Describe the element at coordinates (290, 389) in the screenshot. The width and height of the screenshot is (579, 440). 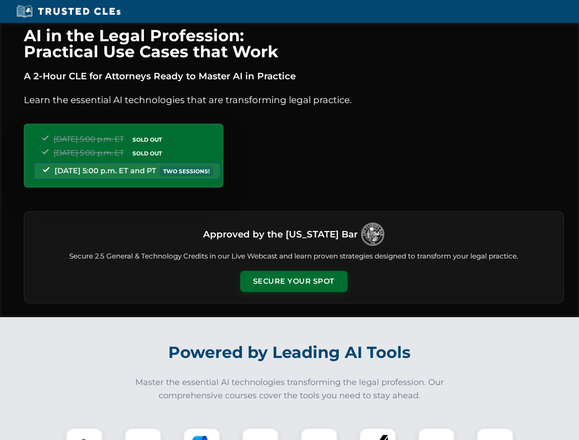
I see `p: Master the essential AI technologies transforming the legal profession. Our comprehensive courses...` at that location.